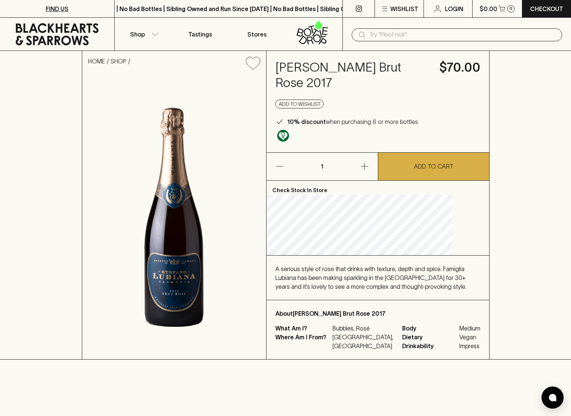 This screenshot has width=571, height=416. What do you see at coordinates (138, 34) in the screenshot?
I see `p: Shop` at bounding box center [138, 34].